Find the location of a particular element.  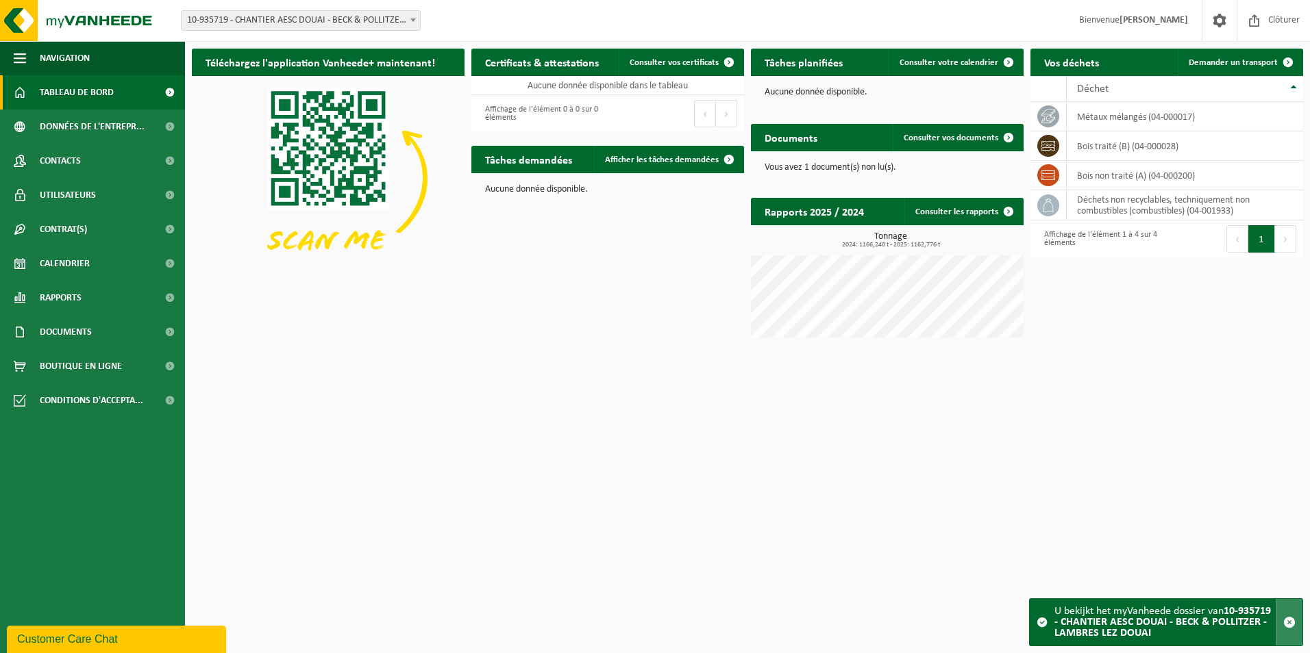

h2: Téléchargez l'application Vanheede+ maintenant! is located at coordinates (320, 62).